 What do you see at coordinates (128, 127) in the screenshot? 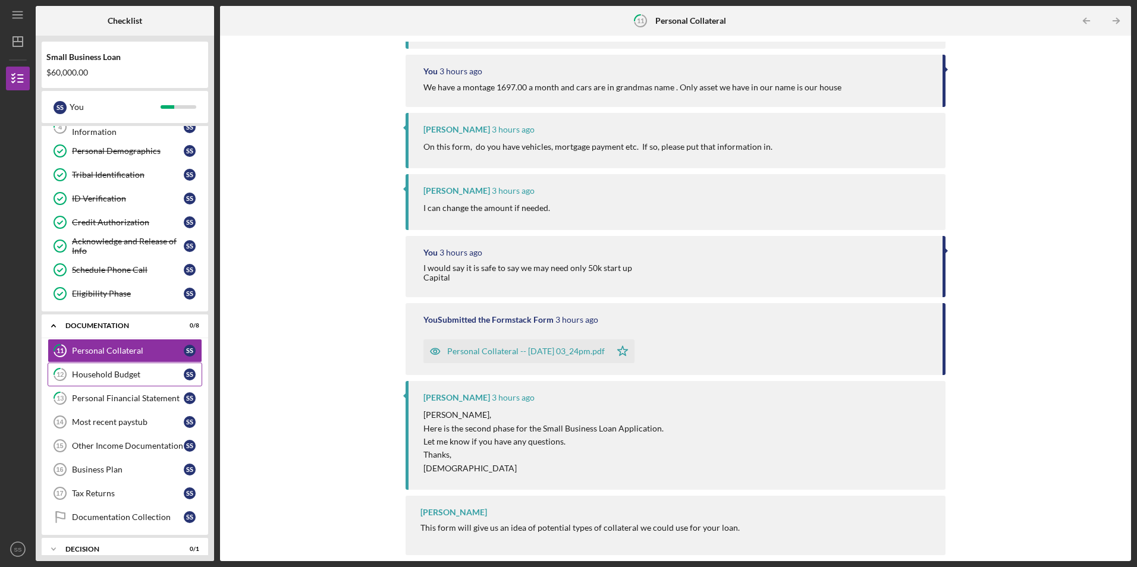
I see `div: References and Financial Information` at bounding box center [128, 127].